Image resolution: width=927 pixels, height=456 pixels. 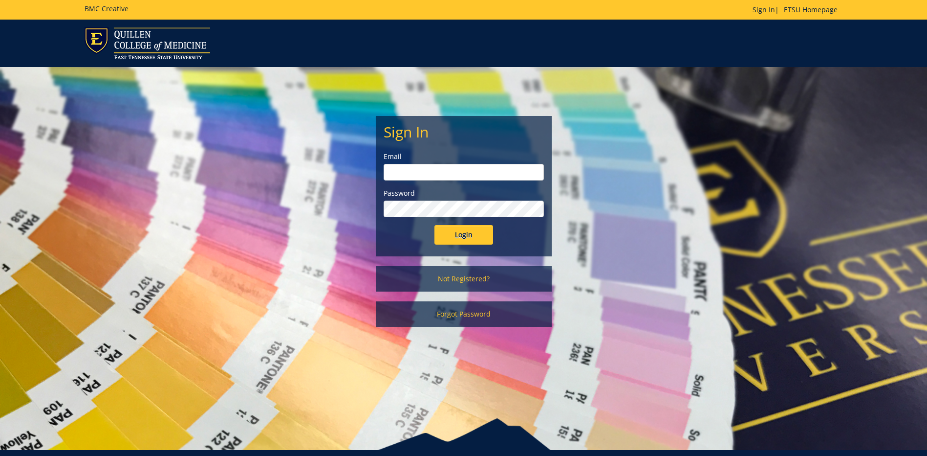 What do you see at coordinates (464, 235) in the screenshot?
I see `input: Login` at bounding box center [464, 235].